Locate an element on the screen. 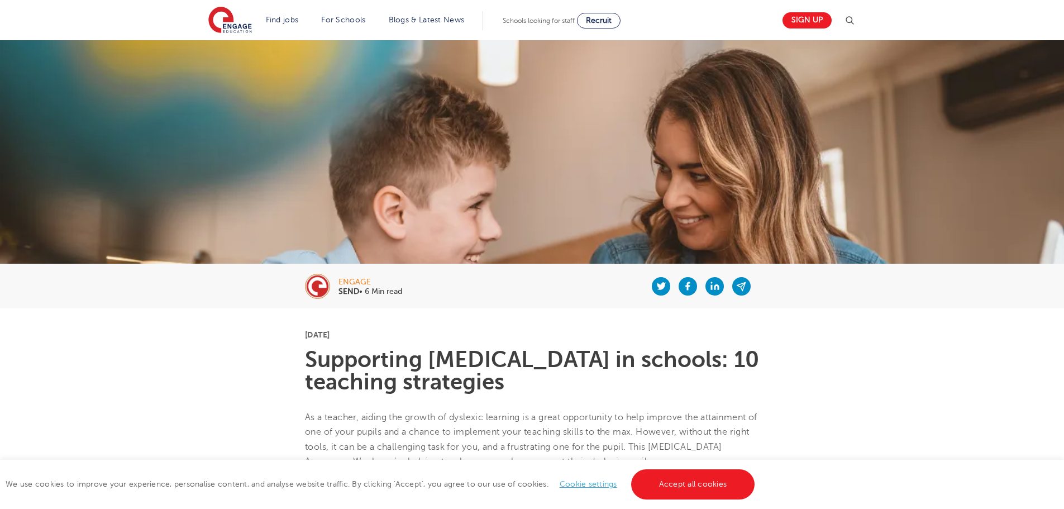 The height and width of the screenshot is (509, 1064). a: Find jobs is located at coordinates (282, 20).